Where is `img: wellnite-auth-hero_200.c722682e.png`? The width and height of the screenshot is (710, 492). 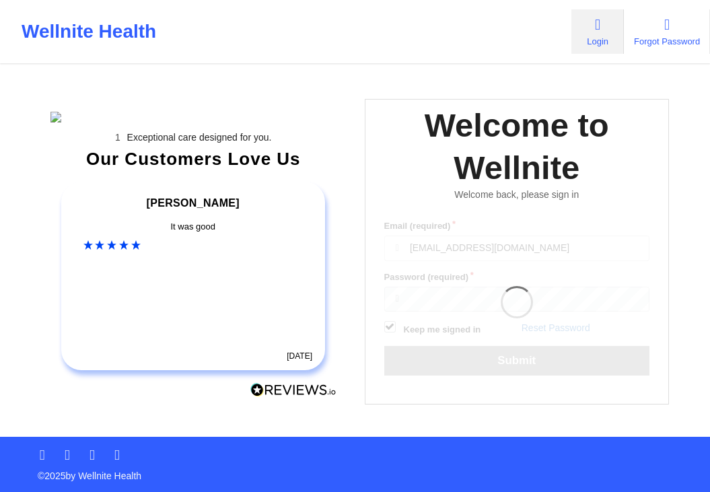
img: wellnite-auth-hero_200.c722682e.png is located at coordinates (193, 117).